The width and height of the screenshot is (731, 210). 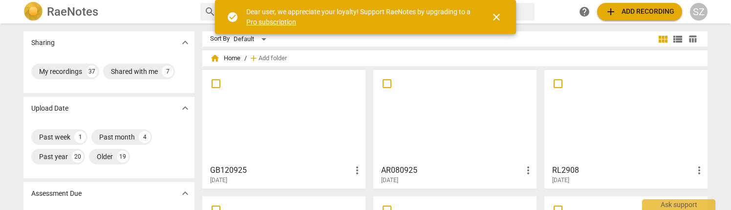 What do you see at coordinates (271, 22) in the screenshot?
I see `a: Pro subscription` at bounding box center [271, 22].